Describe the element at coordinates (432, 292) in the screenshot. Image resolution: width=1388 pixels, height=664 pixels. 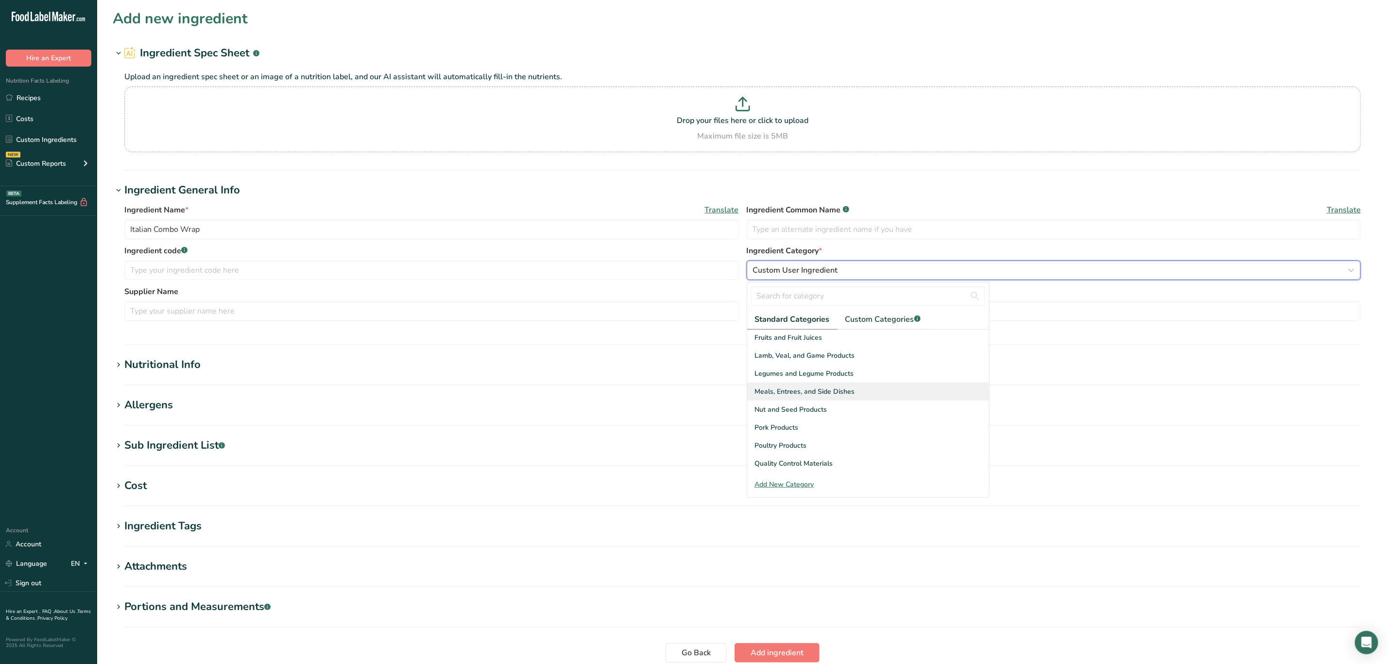
I see `label: Supplier Name` at that location.